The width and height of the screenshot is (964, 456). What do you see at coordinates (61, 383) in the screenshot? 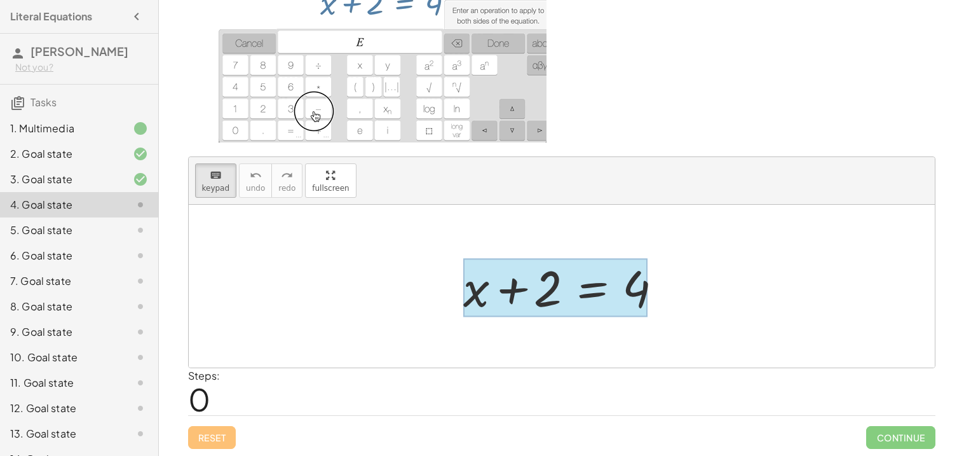
I see `div: 11. Goal state` at bounding box center [61, 383].